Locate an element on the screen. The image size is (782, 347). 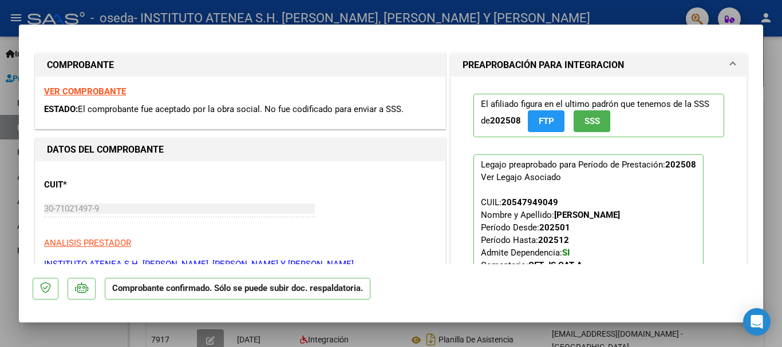
button: SSS is located at coordinates (592, 121).